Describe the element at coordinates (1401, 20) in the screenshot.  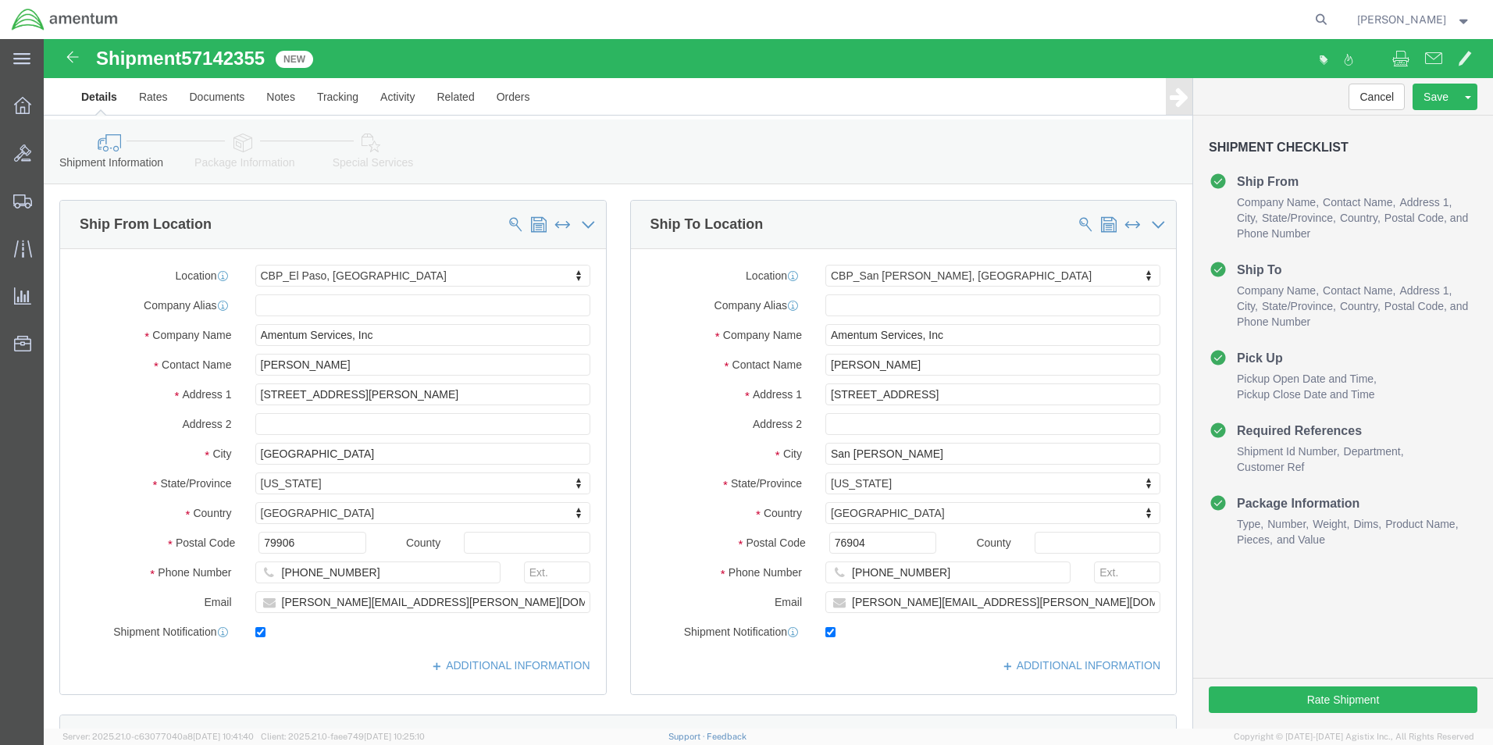
I see `span: Charles Serrano` at that location.